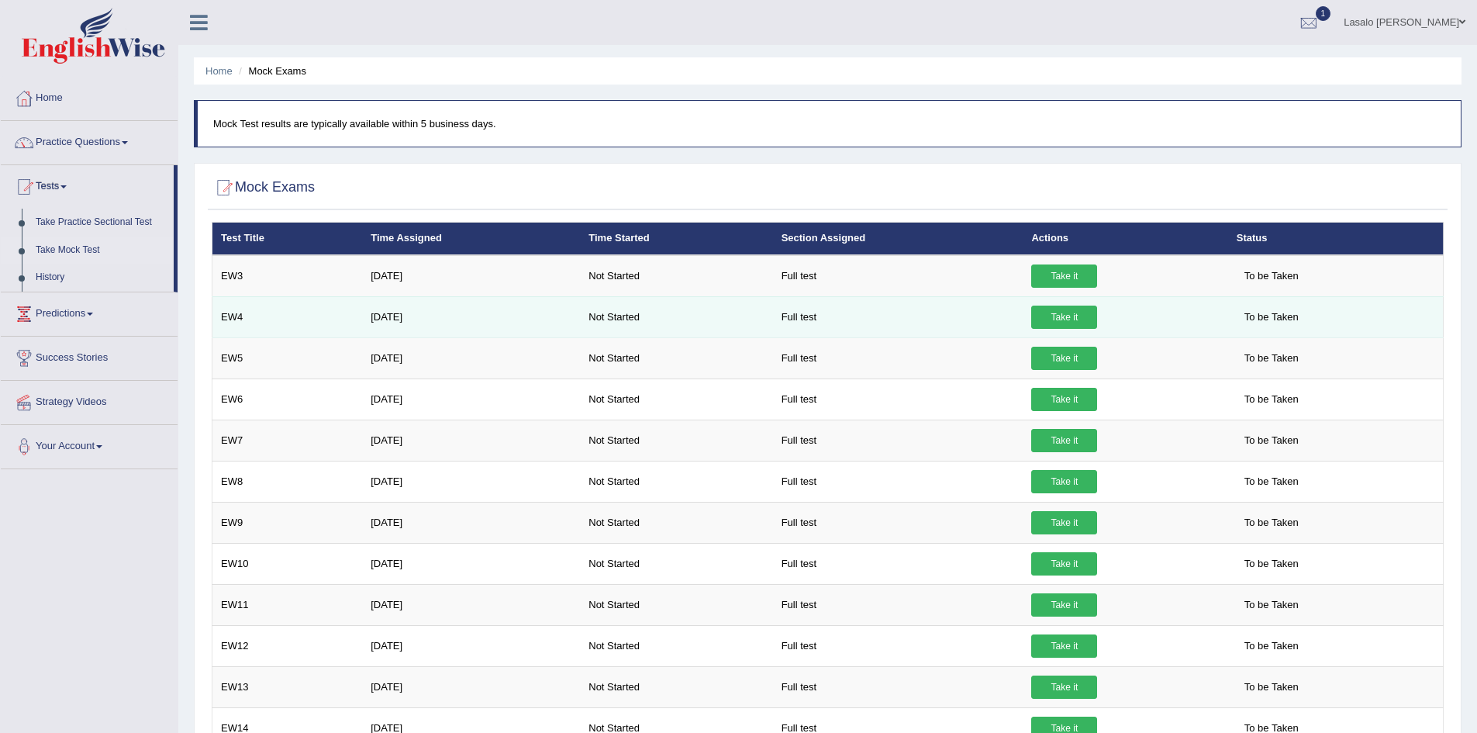  I want to click on td: EW4, so click(288, 316).